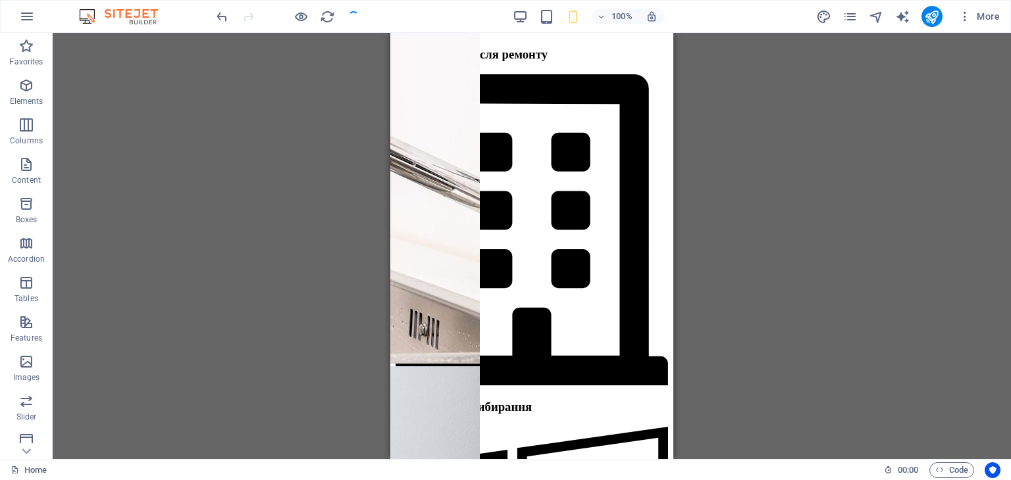 This screenshot has height=480, width=1011. What do you see at coordinates (952, 471) in the screenshot?
I see `button: Code` at bounding box center [952, 471].